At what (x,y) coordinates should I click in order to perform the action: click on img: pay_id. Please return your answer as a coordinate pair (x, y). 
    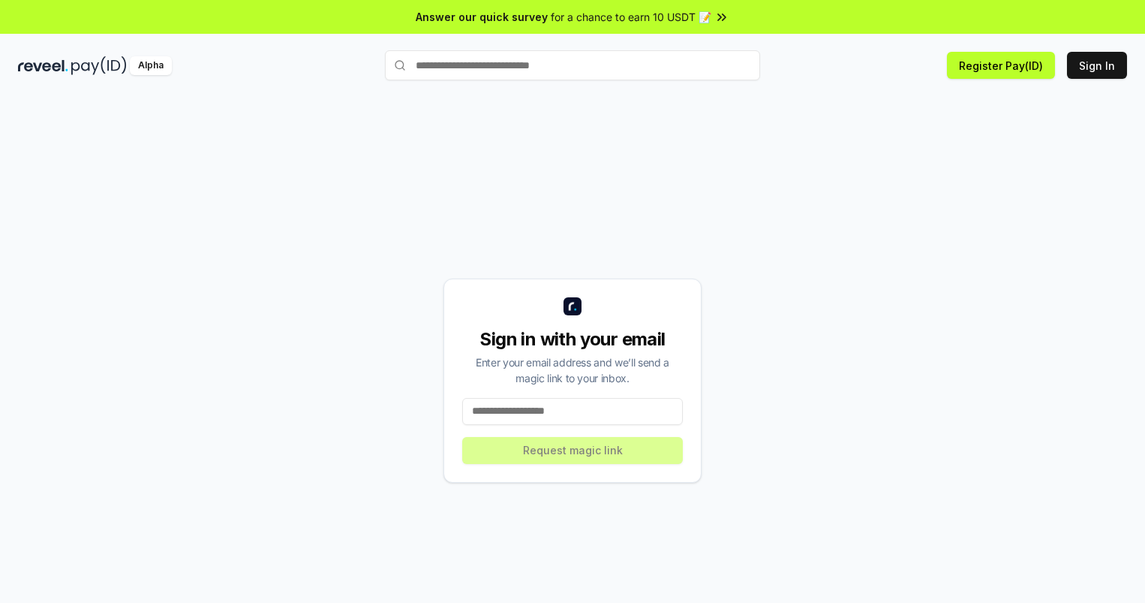
    Looking at the image, I should click on (99, 65).